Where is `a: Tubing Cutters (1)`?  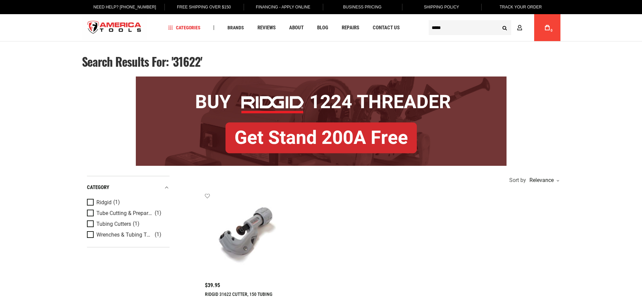
a: Tubing Cutters (1) is located at coordinates (127, 224).